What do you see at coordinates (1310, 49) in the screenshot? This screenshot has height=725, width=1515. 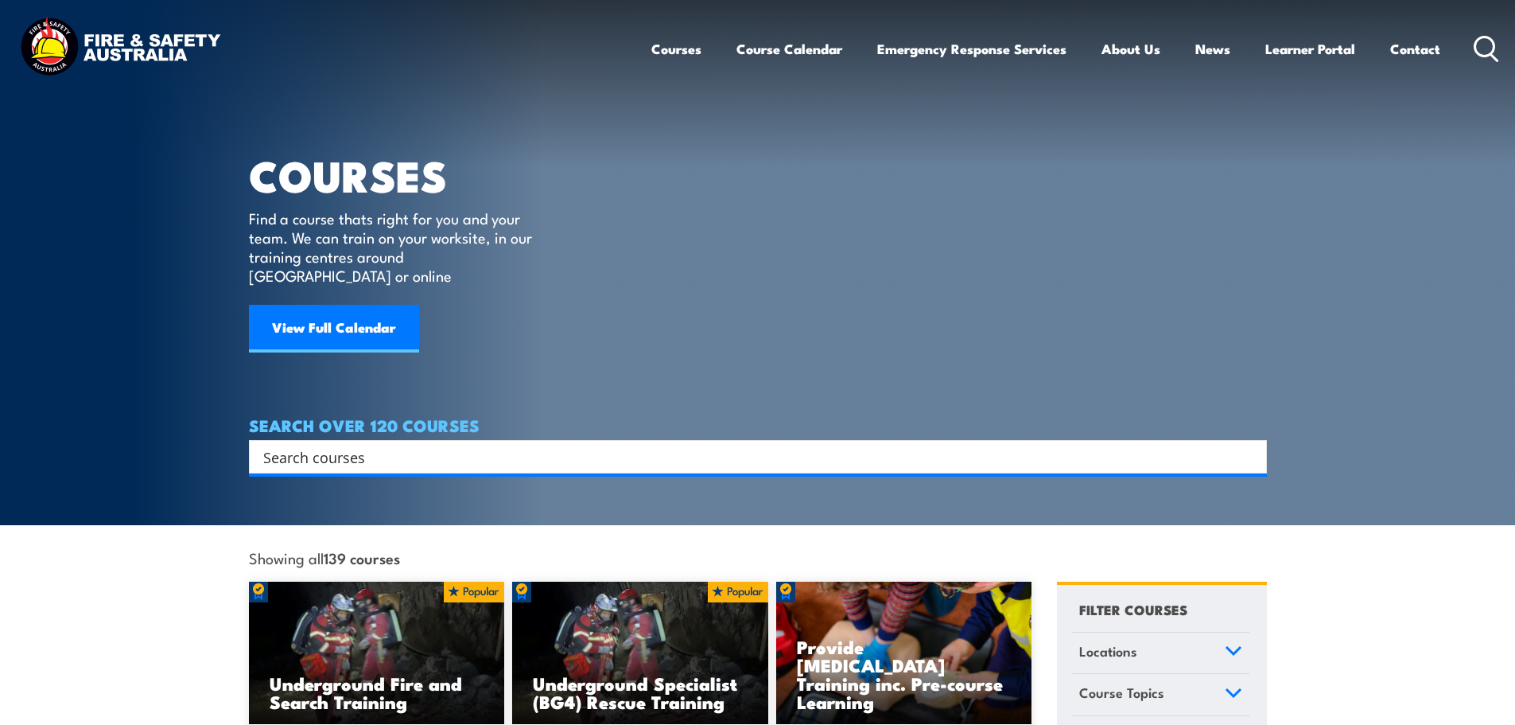 I see `a: Learner Portal` at bounding box center [1310, 49].